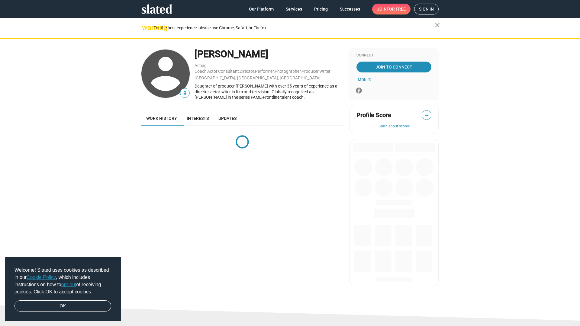 This screenshot has height=326, width=580. Describe the element at coordinates (63, 281) in the screenshot. I see `span: Welcome! Slated uses cookies as described in our , which includes instructions on how to of recei...` at that location.